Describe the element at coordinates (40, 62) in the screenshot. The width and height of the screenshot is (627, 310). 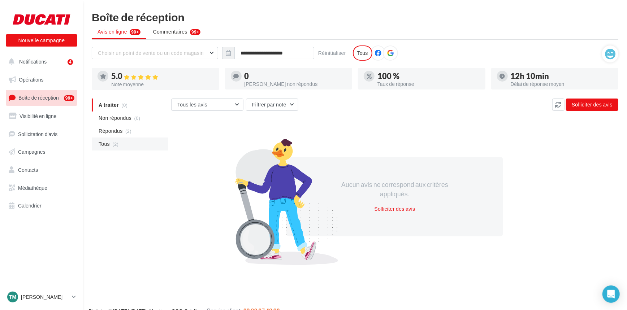
I see `button: Notifications 4` at that location.